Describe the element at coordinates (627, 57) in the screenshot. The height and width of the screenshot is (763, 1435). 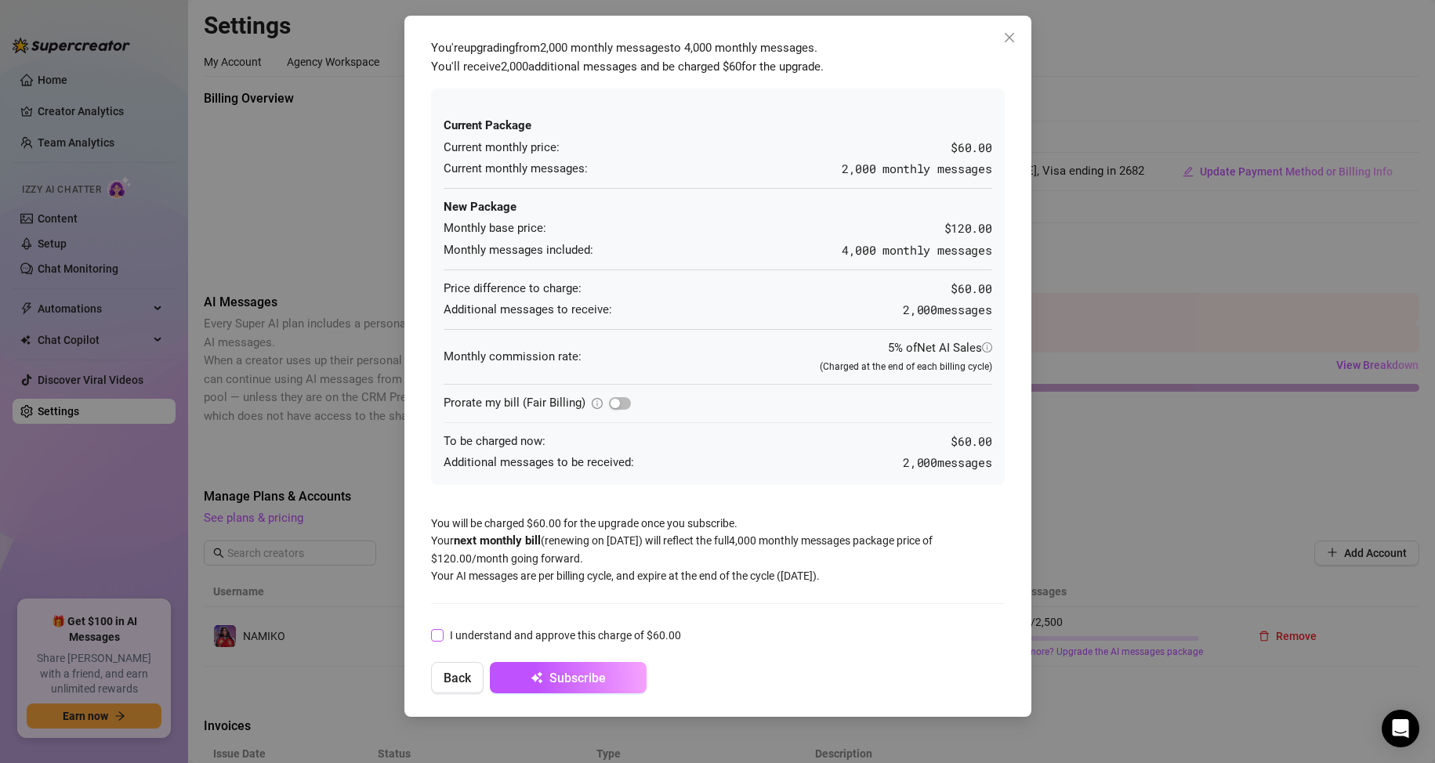
I see `span: You're upgrading from 2,000 monthly messages to 4,000 monthly messages . You'll receive 2,000 add...` at that location.